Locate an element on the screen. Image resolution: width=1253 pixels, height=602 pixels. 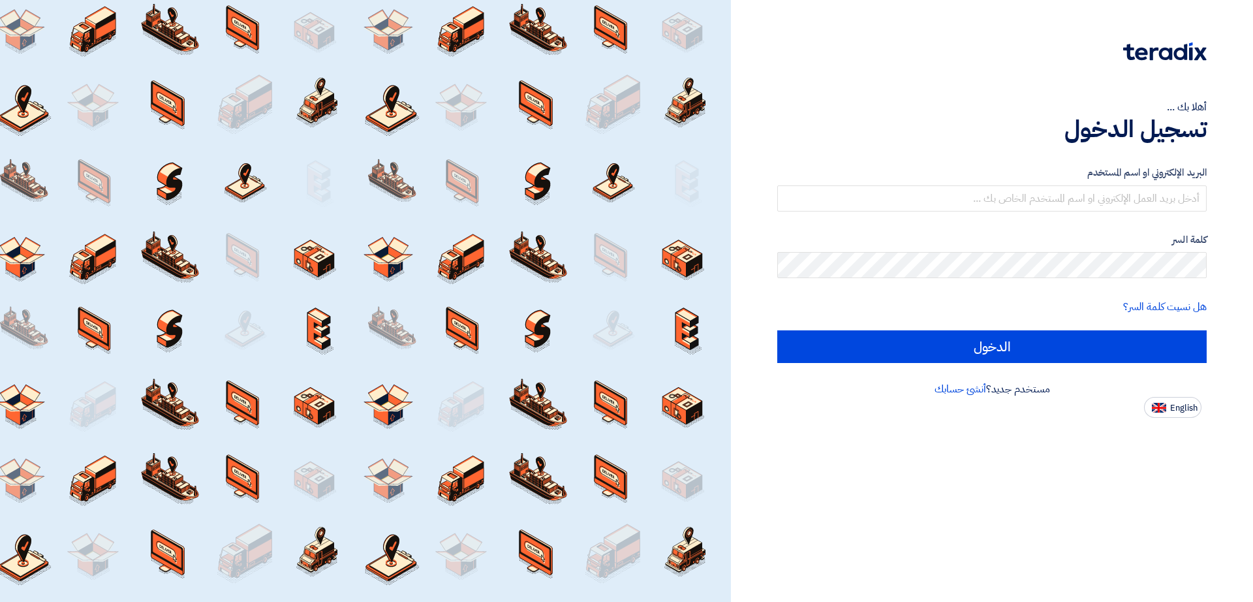
span: English is located at coordinates (1183, 408).